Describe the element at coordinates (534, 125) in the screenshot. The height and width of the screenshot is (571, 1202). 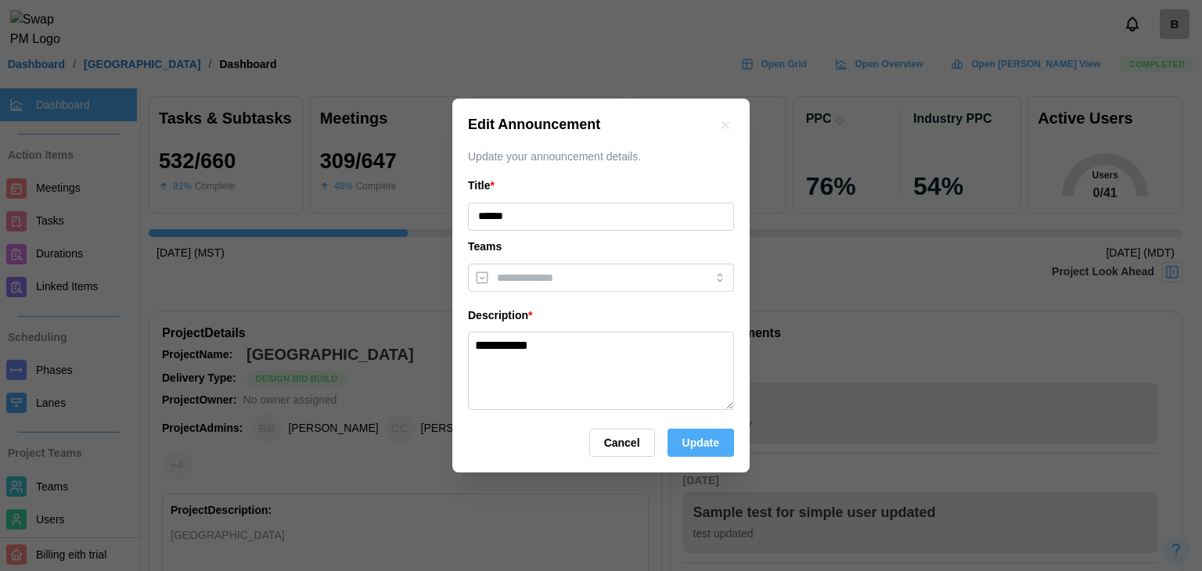
I see `div: Edit Announcement` at that location.